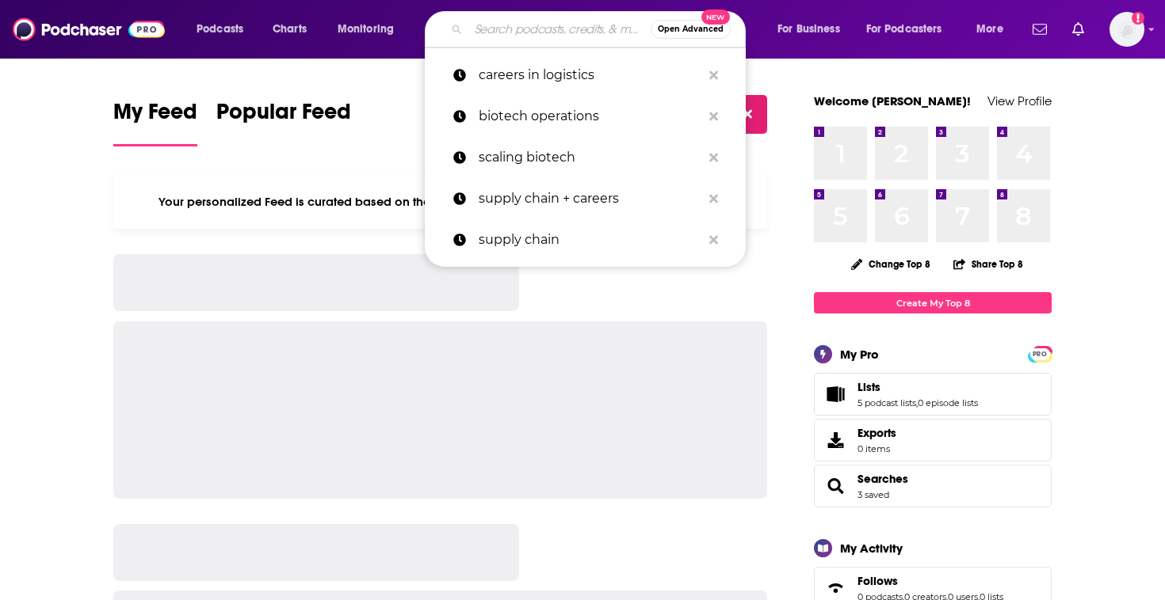 This screenshot has width=1165, height=600. I want to click on a: Charts, so click(289, 29).